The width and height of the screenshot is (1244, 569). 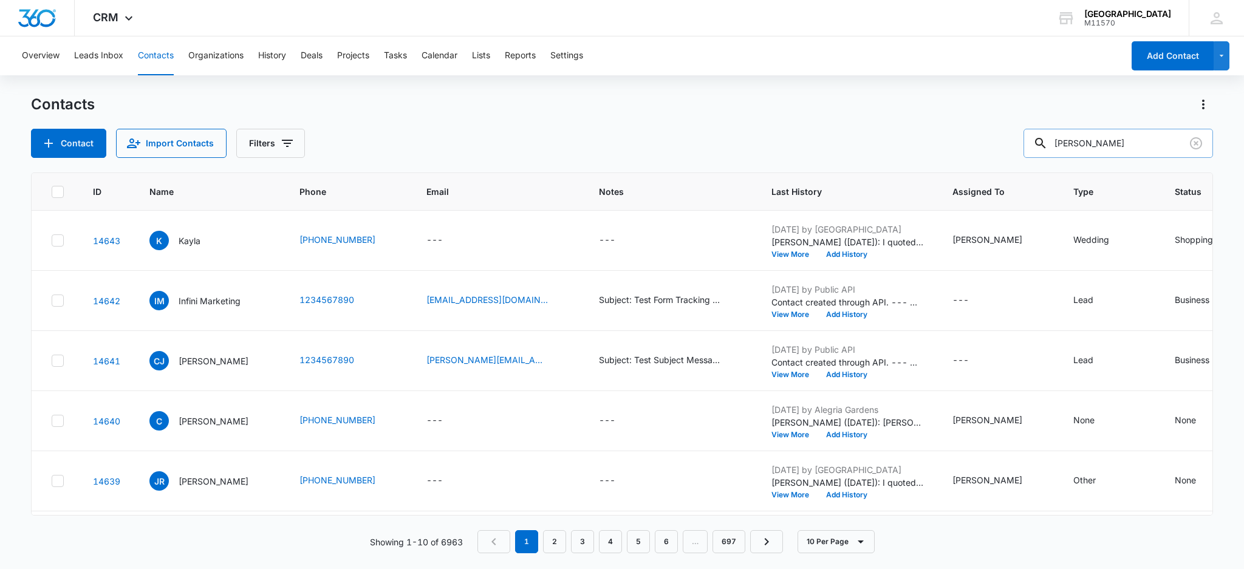 What do you see at coordinates (1100, 191) in the screenshot?
I see `span: Type` at bounding box center [1100, 191].